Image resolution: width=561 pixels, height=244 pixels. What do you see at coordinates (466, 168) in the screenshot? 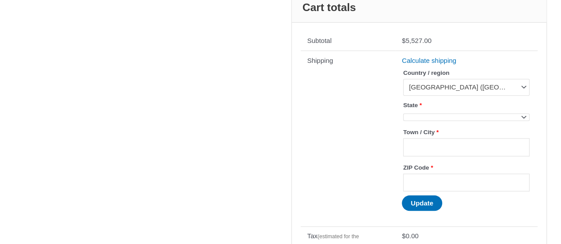
I see `label: ZIP Code` at bounding box center [466, 168].